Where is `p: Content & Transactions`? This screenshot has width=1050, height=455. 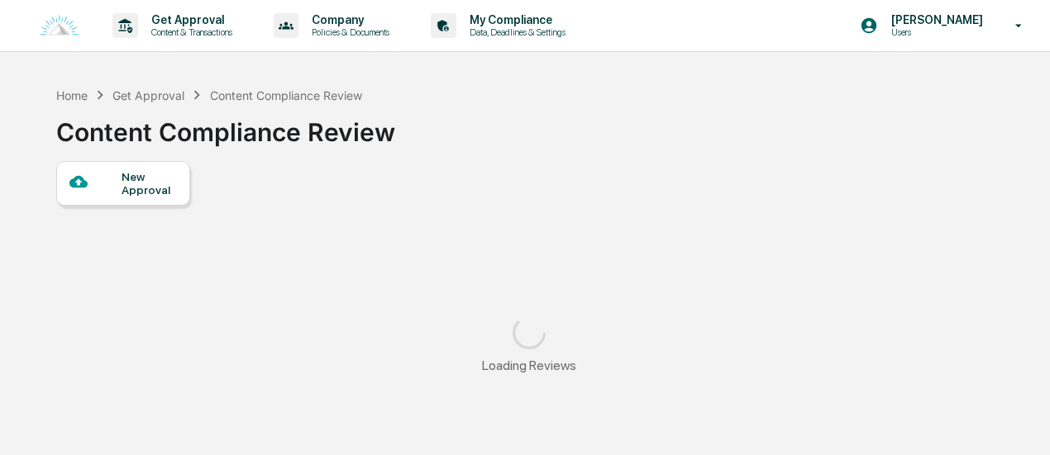
p: Content & Transactions is located at coordinates (189, 32).